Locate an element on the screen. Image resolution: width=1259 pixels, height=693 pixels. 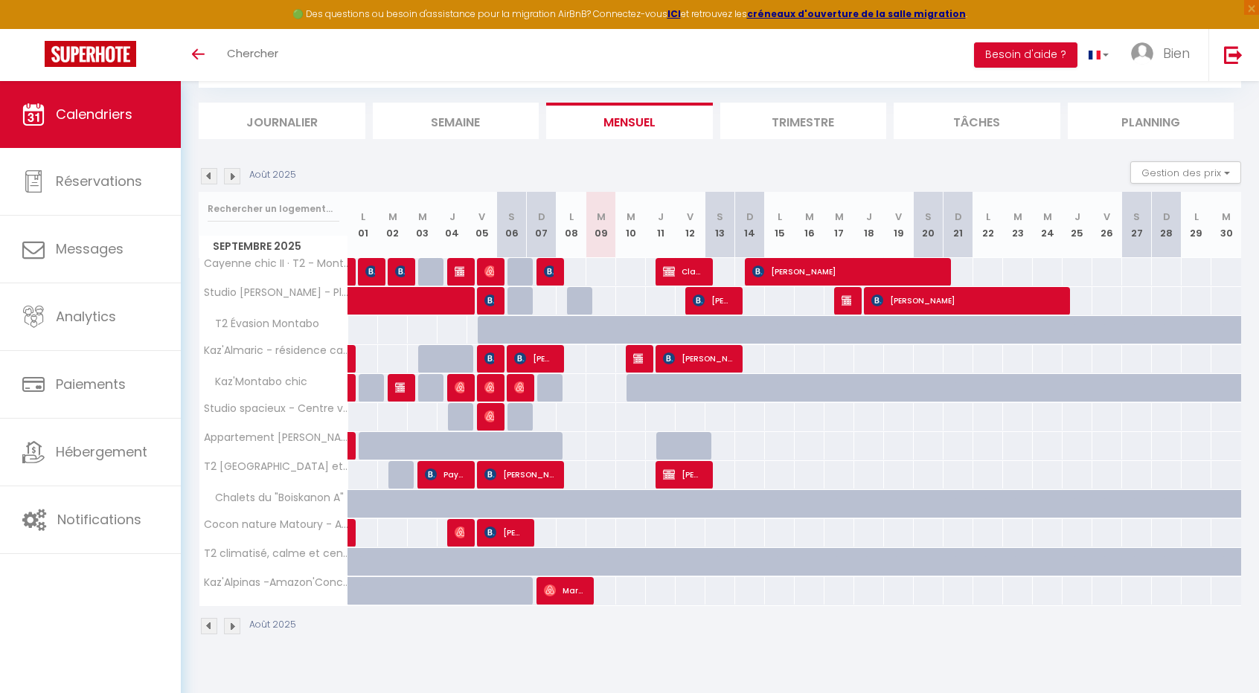
span: Studio spacieux - Centre ville is located at coordinates (276, 408).